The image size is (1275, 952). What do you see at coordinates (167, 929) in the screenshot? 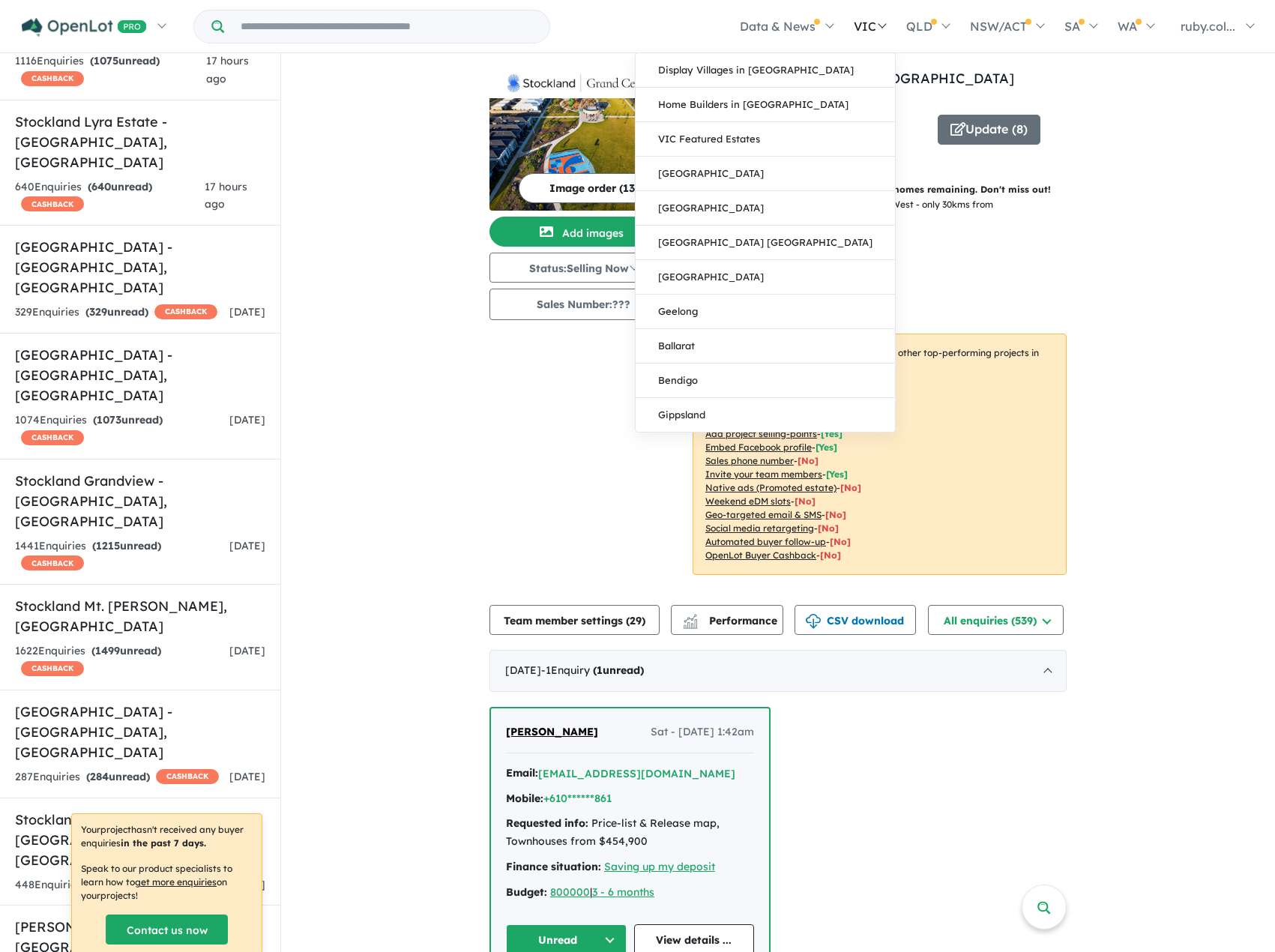
I see `a: Contact us now` at bounding box center [167, 929].